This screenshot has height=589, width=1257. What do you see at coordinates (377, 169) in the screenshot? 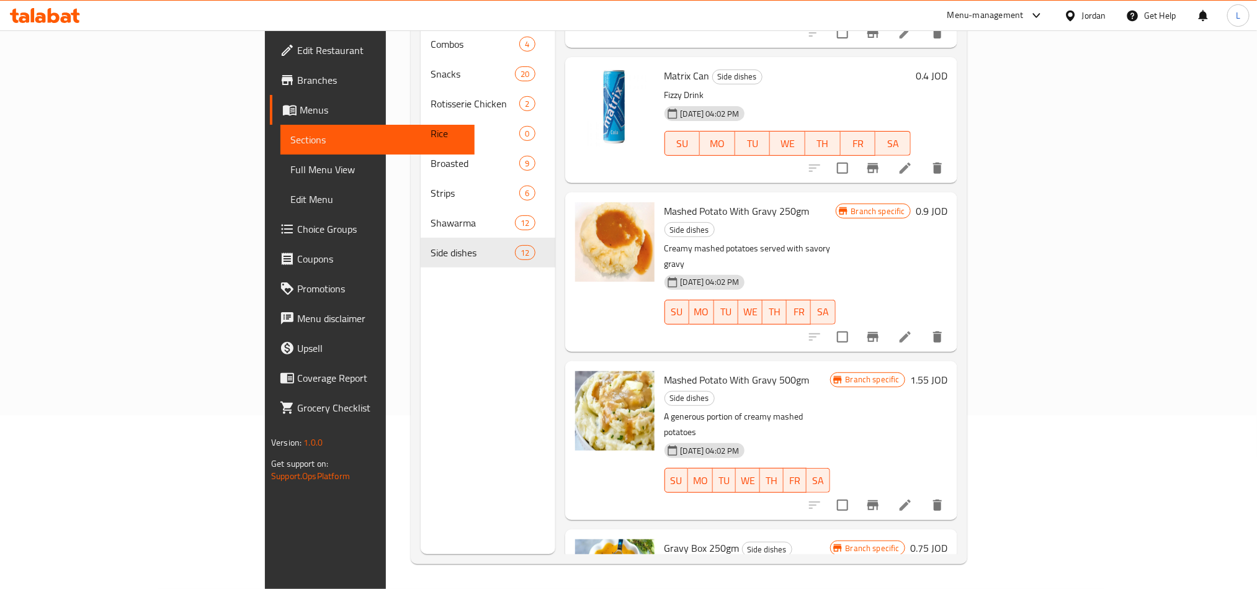
I see `span: Full Menu View` at bounding box center [377, 169].